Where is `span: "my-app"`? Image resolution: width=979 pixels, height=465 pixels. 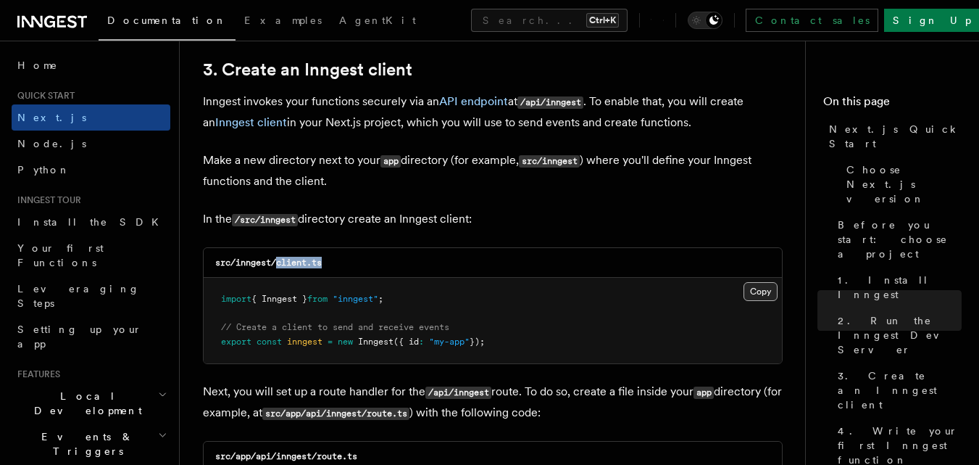
span: "my-app" is located at coordinates (449, 341).